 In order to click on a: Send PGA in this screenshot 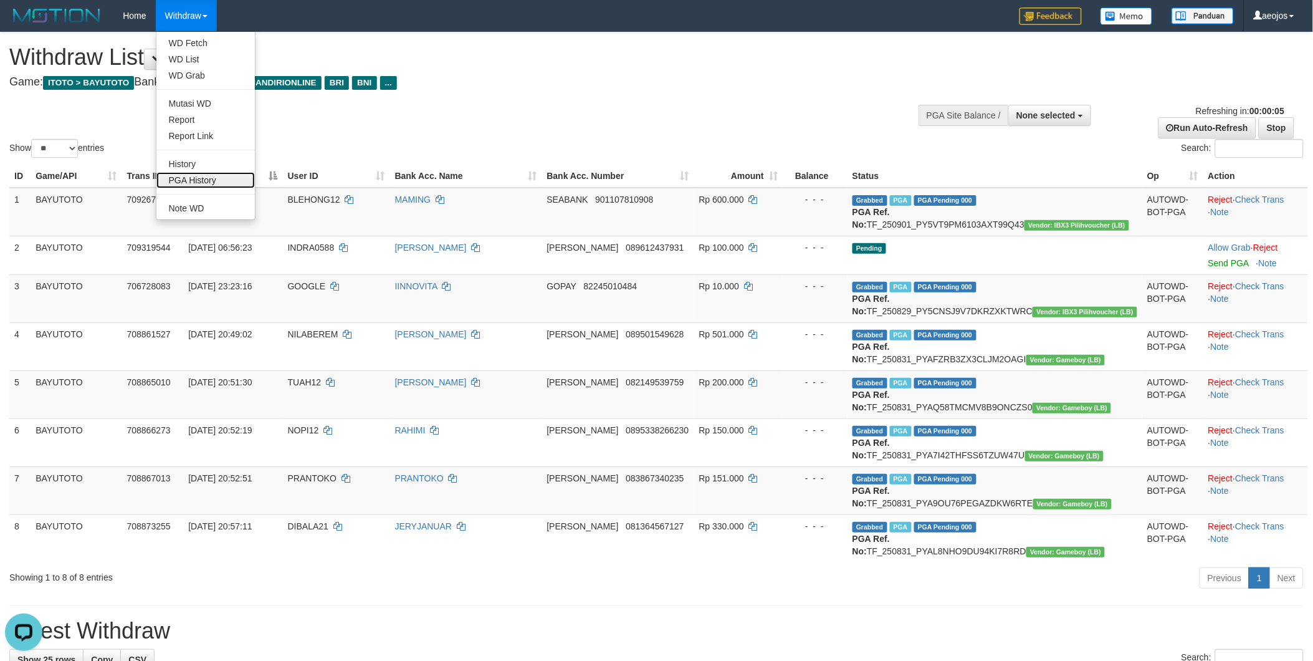, I will do `click(1229, 263)`.